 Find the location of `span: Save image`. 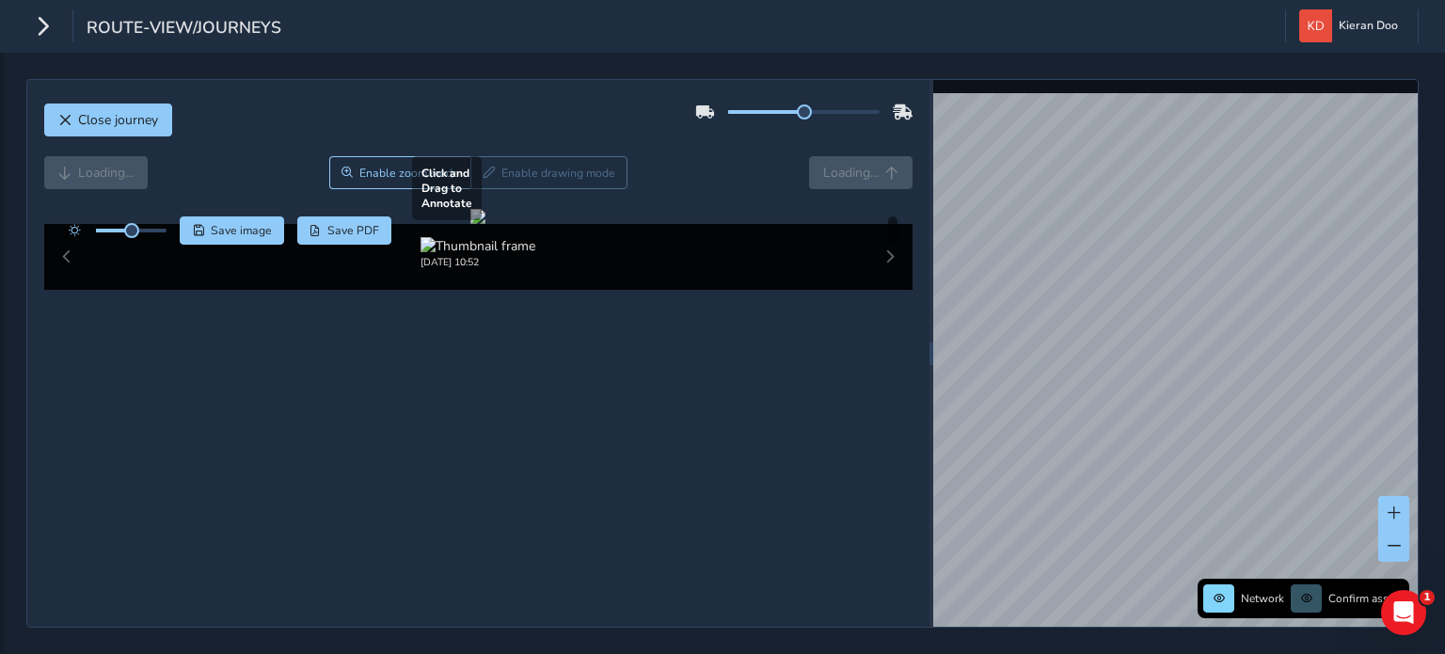

span: Save image is located at coordinates (241, 231).